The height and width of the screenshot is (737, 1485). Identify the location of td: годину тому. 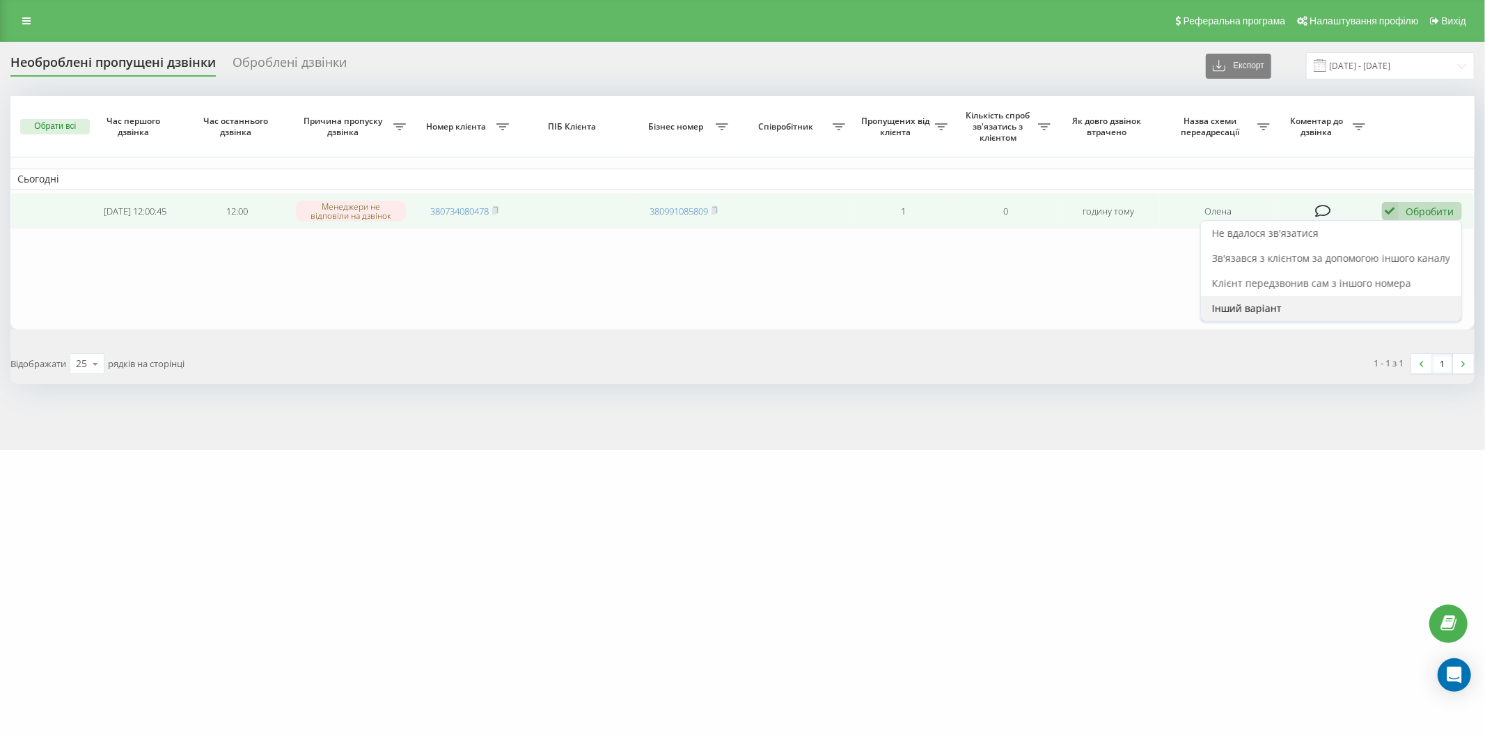
(1109, 211).